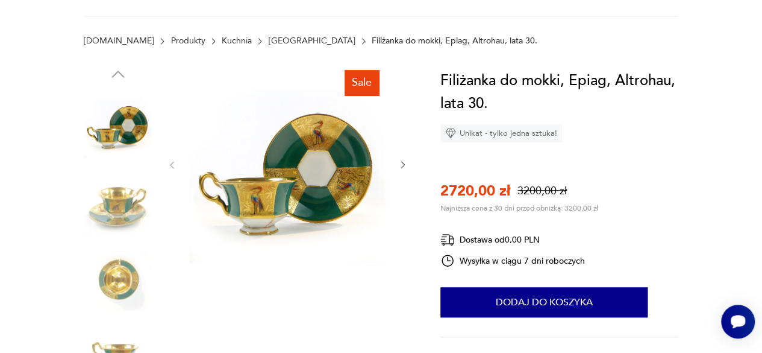  I want to click on img: Ikona diamentu, so click(451, 133).